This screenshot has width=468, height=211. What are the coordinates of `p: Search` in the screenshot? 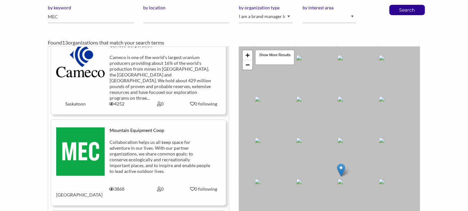 It's located at (407, 10).